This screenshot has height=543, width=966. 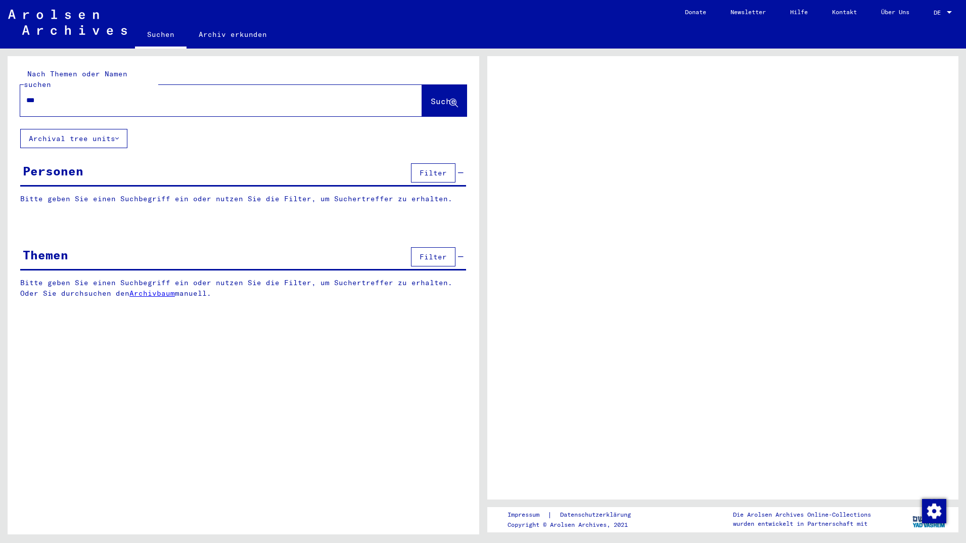 I want to click on p: Copyright © Arolsen Archives, 2021, so click(x=575, y=525).